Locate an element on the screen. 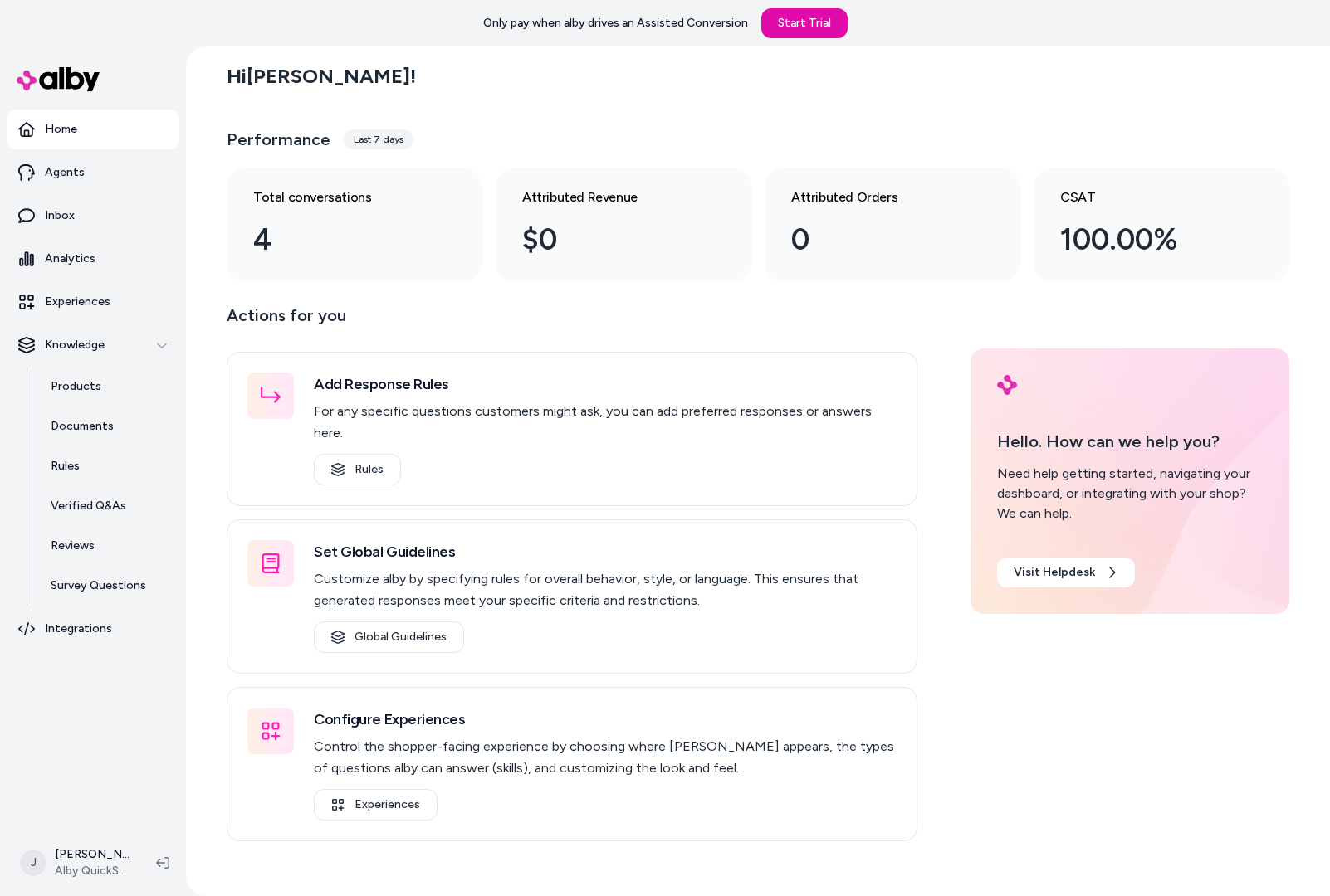 This screenshot has width=1330, height=896. div: 0 is located at coordinates (880, 240).